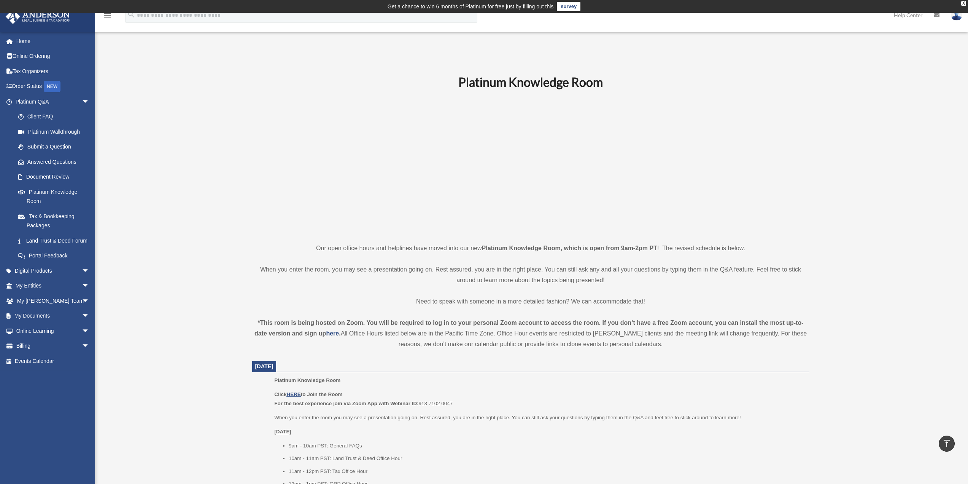 The image size is (968, 484). What do you see at coordinates (531, 82) in the screenshot?
I see `b: Platinum Knowledge Room` at bounding box center [531, 82].